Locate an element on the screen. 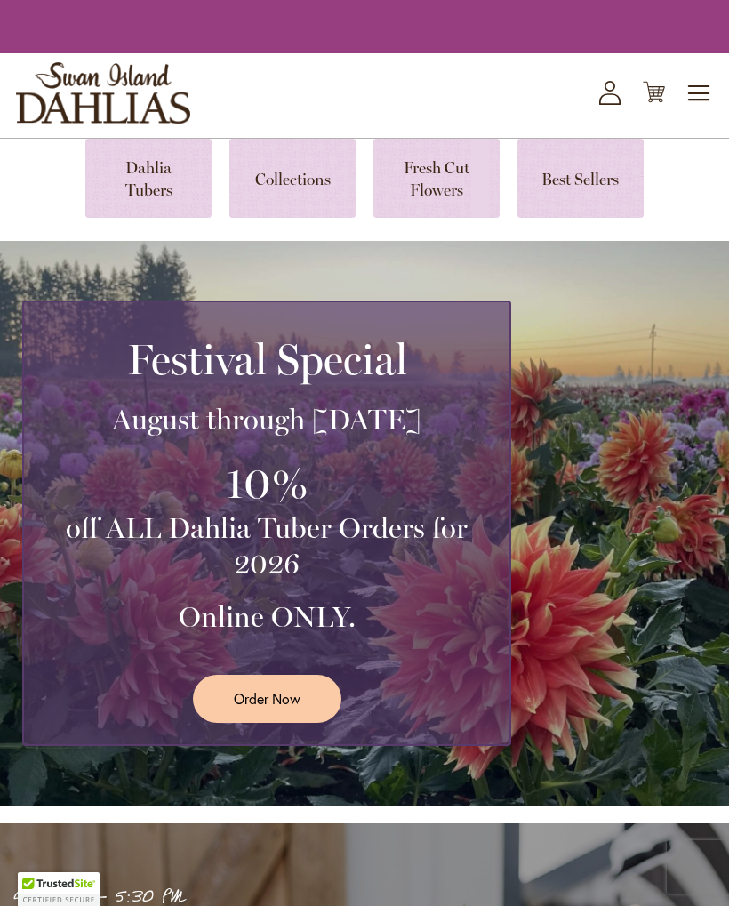  a: store logo is located at coordinates (103, 92).